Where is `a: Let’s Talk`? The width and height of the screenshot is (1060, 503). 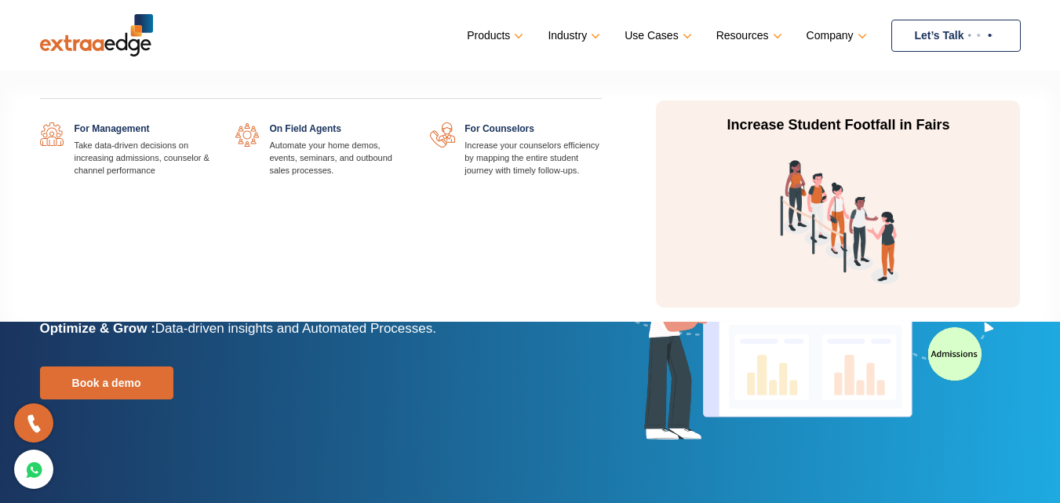
a: Let’s Talk is located at coordinates (955, 35).